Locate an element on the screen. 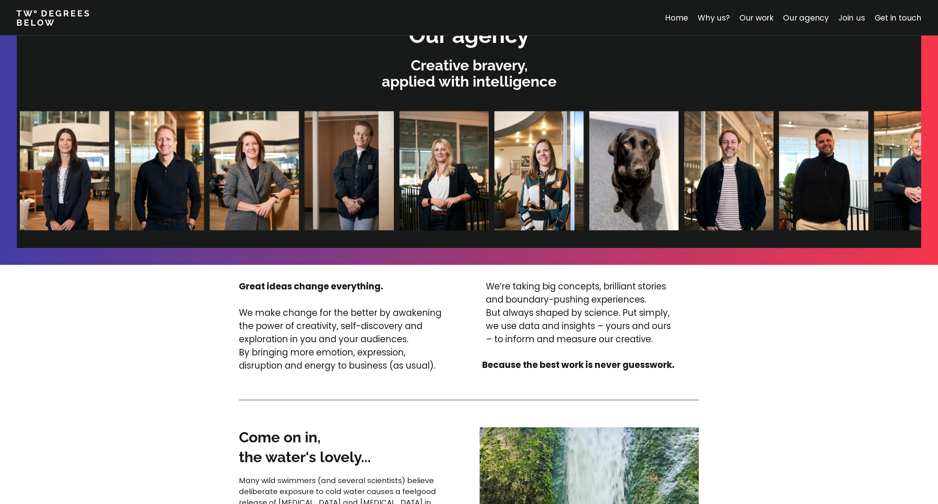  img: Matt H is located at coordinates (726, 170).